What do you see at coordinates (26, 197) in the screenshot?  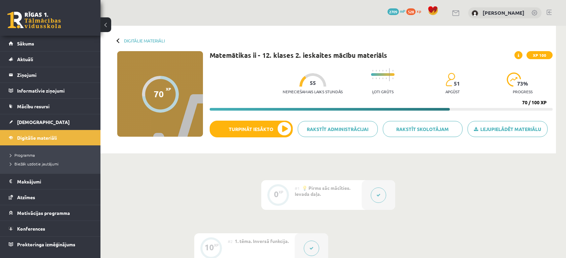 I see `span: Atzīmes` at bounding box center [26, 197].